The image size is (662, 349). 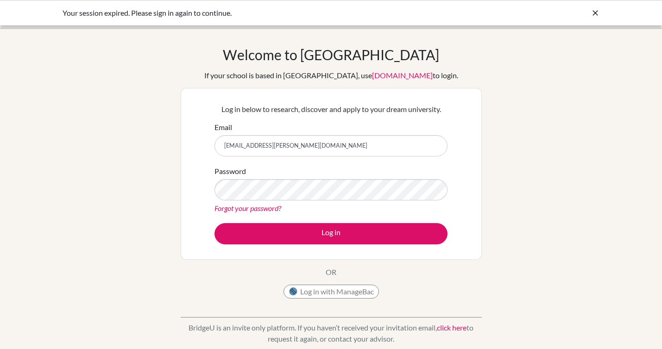 I want to click on p: BridgeU is an invite only platform. If you haven’t received your invitation email, to request it ..., so click(x=331, y=334).